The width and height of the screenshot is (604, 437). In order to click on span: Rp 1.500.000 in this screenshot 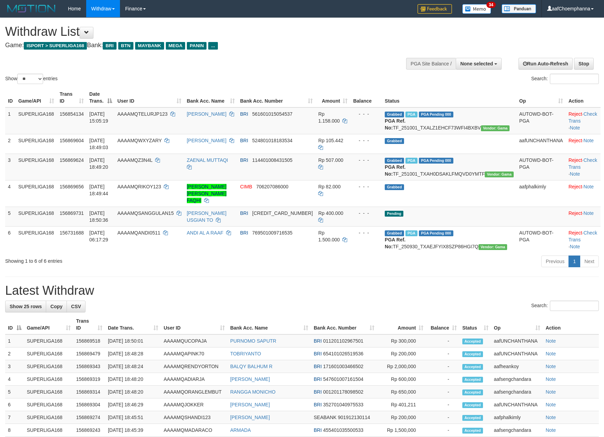, I will do `click(329, 236)`.